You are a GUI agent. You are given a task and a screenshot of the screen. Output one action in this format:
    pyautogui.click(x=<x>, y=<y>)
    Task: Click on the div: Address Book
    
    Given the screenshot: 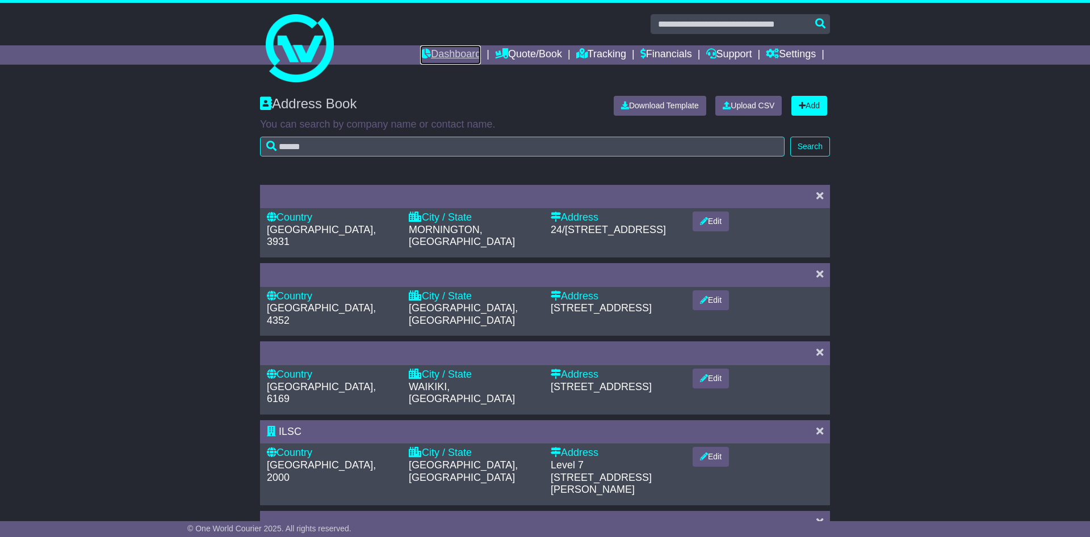 What is the action you would take?
    pyautogui.click(x=430, y=106)
    